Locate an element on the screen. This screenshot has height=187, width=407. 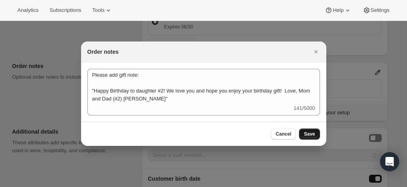
span: Cancel is located at coordinates (283, 134).